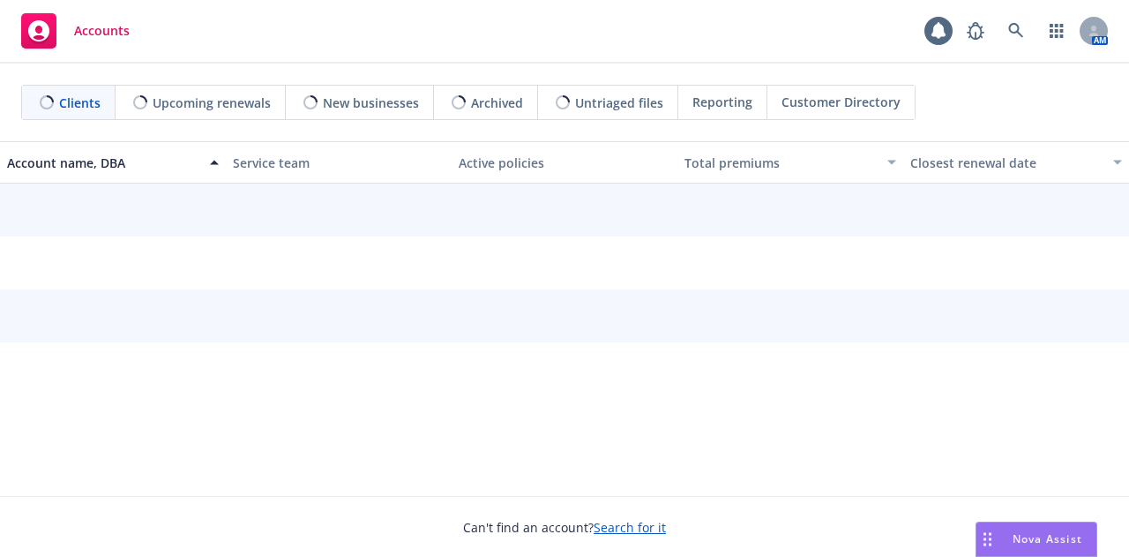  What do you see at coordinates (565, 162) in the screenshot?
I see `div: Active policies` at bounding box center [565, 162].